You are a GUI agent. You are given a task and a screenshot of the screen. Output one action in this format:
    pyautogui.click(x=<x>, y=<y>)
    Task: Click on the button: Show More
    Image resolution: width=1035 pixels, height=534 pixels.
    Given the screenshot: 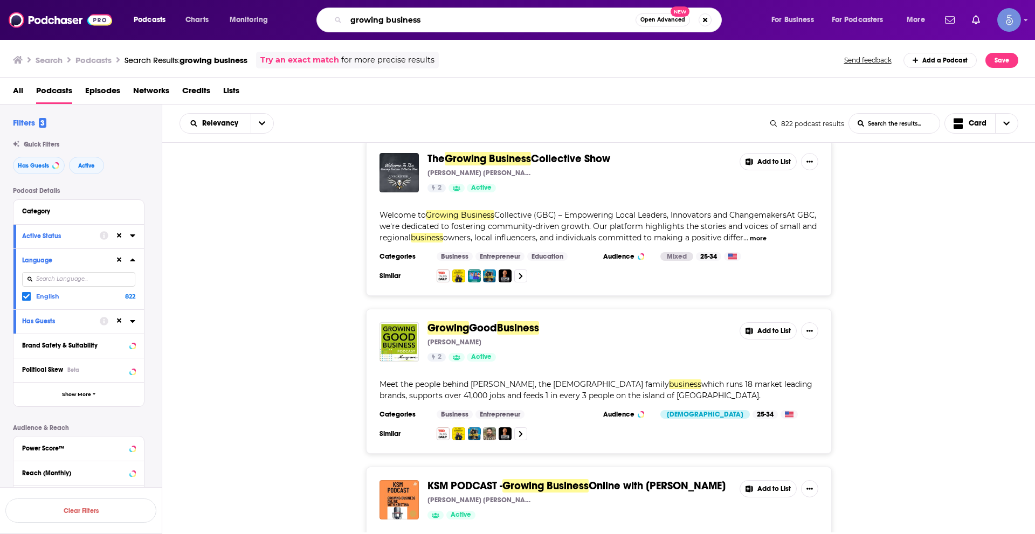 What is the action you would take?
    pyautogui.click(x=79, y=394)
    